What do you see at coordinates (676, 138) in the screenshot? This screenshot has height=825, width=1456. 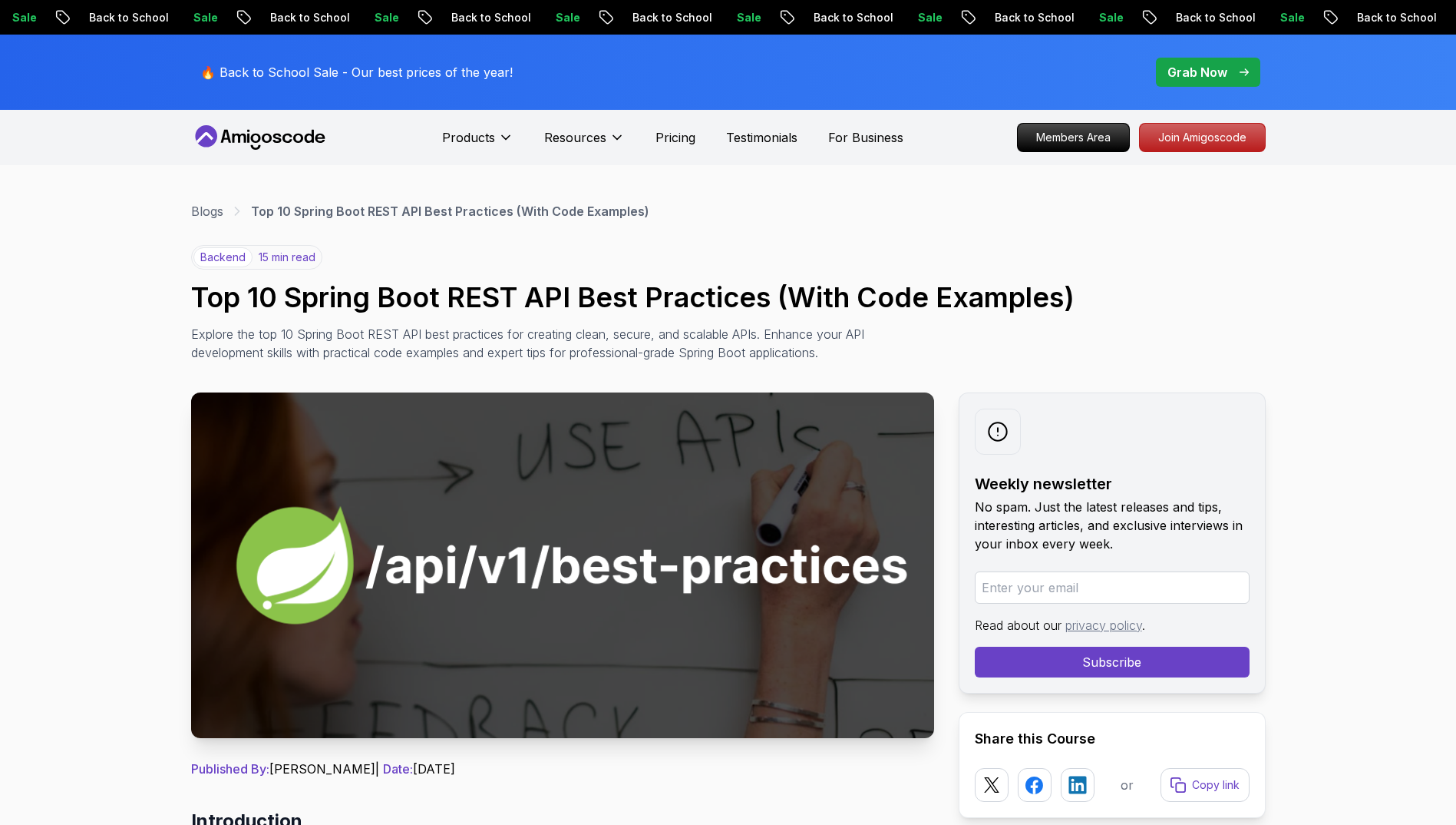 I see `a: Pricing` at bounding box center [676, 138].